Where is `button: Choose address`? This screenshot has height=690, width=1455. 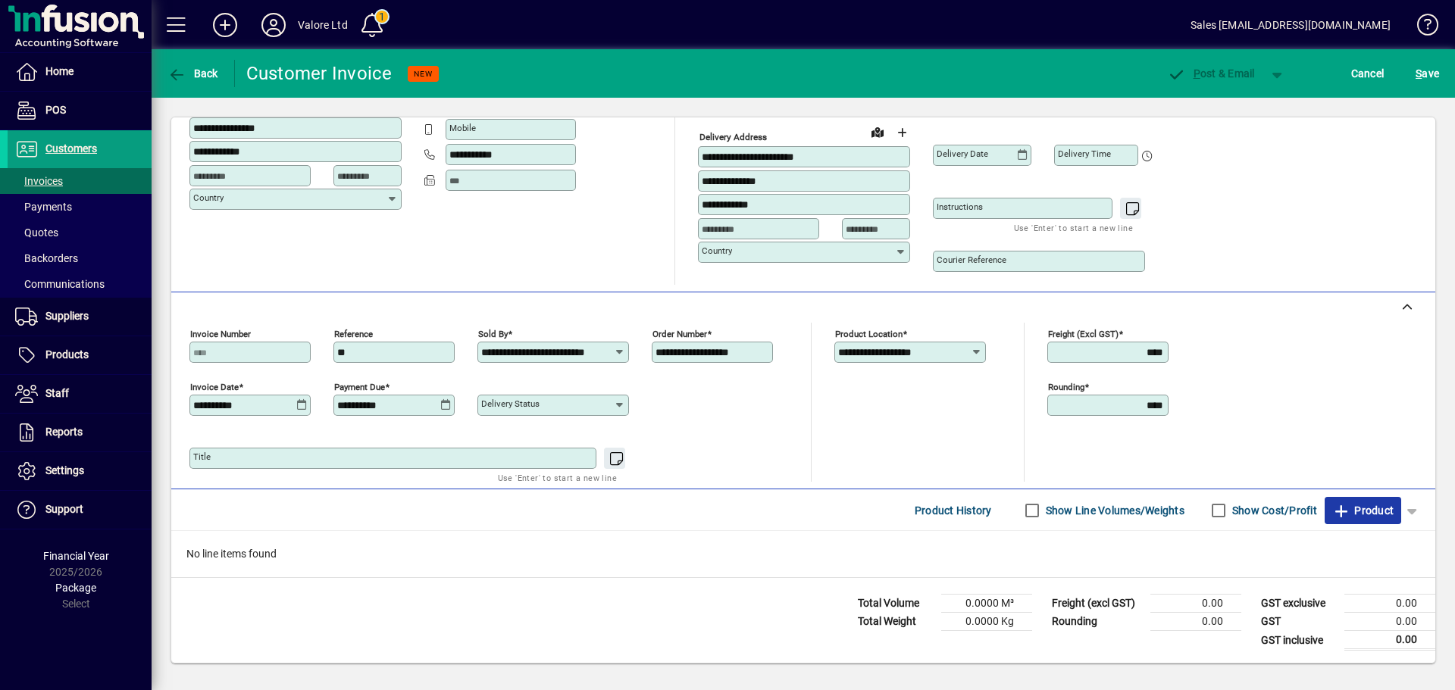
button: Choose address is located at coordinates (902, 133).